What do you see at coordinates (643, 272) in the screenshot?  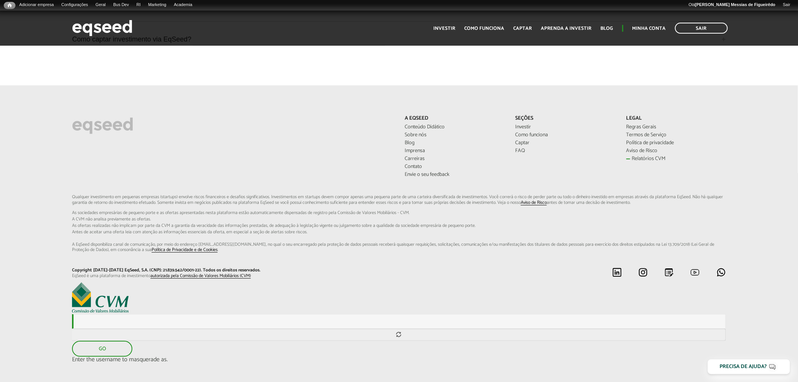 I see `img: instagram.svg` at bounding box center [643, 272].